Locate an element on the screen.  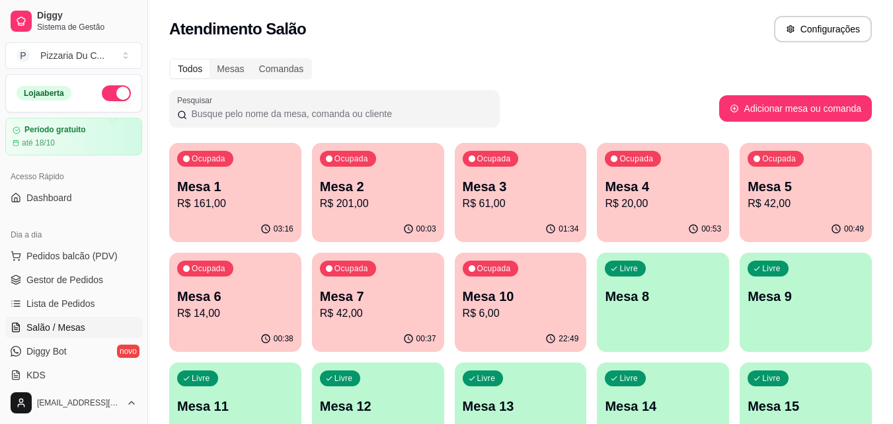
div: Dia a dia is located at coordinates (73, 235).